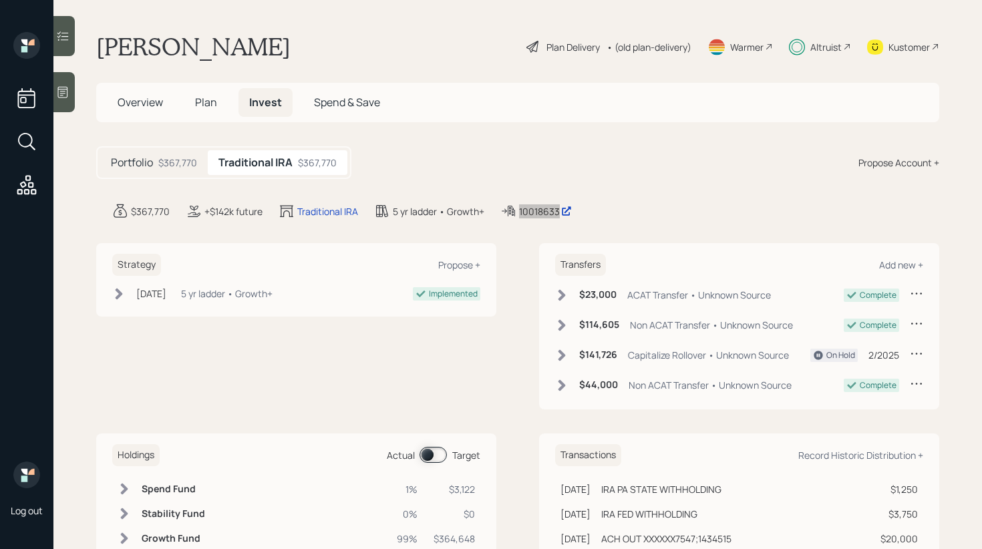 This screenshot has height=549, width=982. What do you see at coordinates (173, 489) in the screenshot?
I see `h6: Spend Fund` at bounding box center [173, 489].